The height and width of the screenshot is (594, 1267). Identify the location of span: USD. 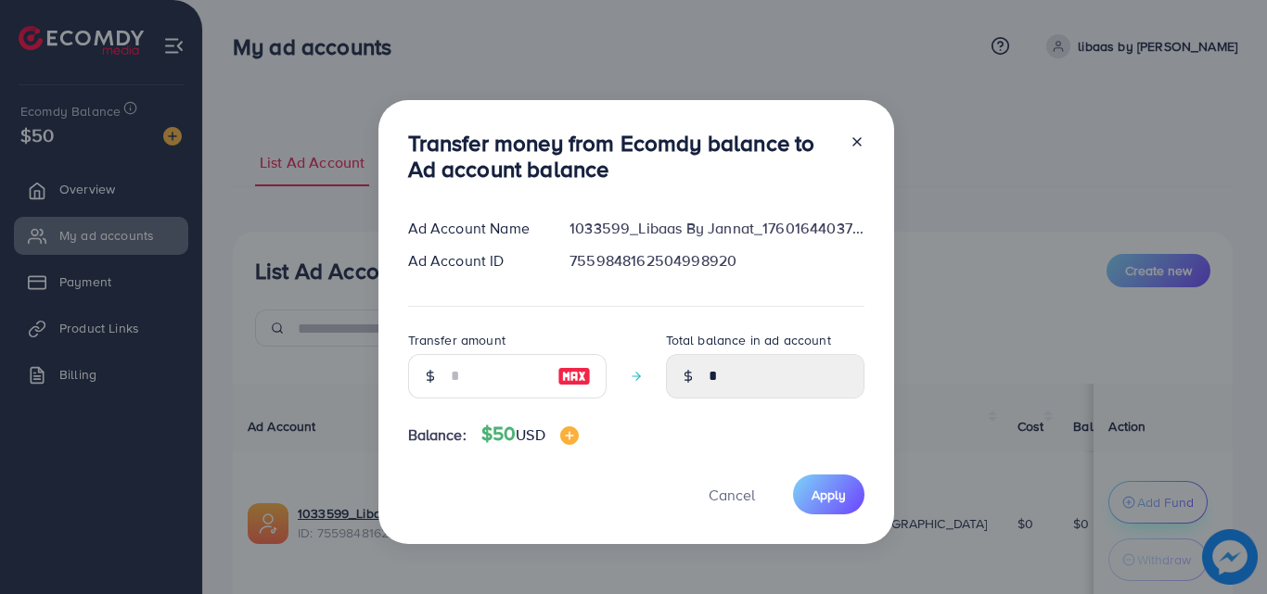
(530, 435).